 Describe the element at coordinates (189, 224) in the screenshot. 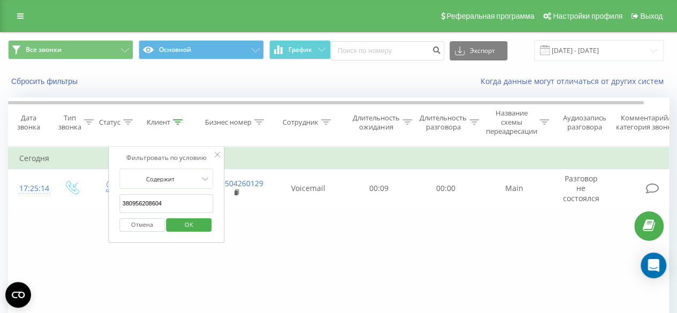

I see `span: OK` at that location.